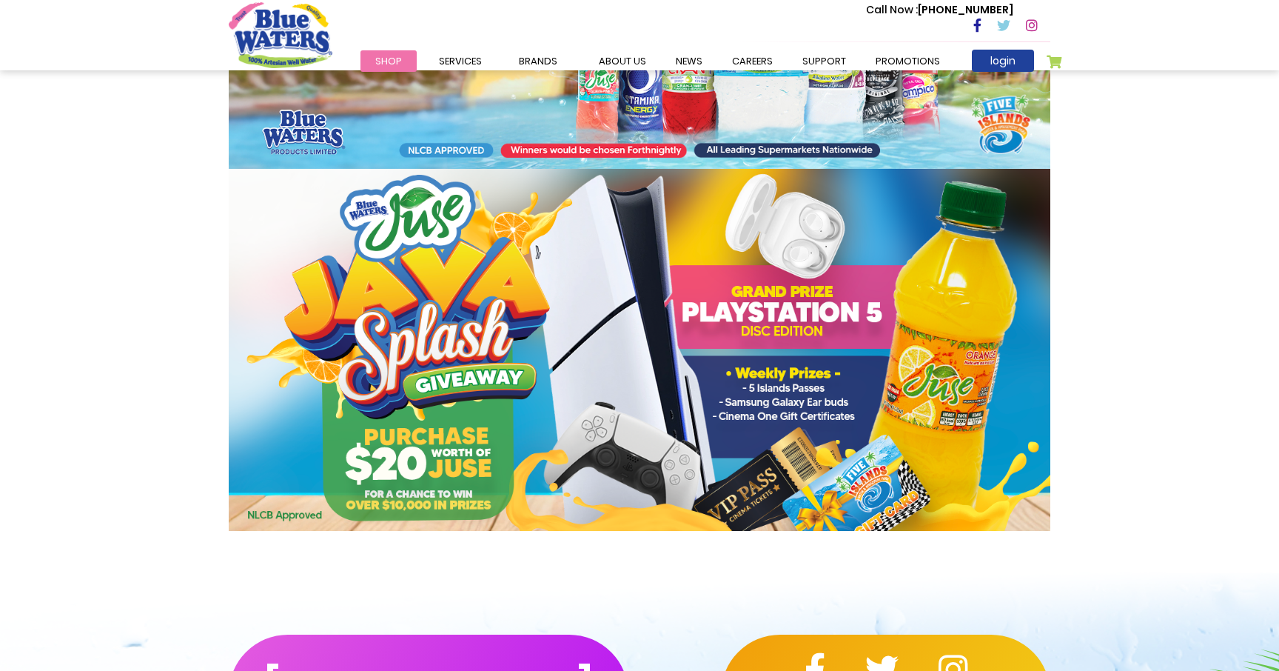  Describe the element at coordinates (908, 61) in the screenshot. I see `a: Promotions` at that location.